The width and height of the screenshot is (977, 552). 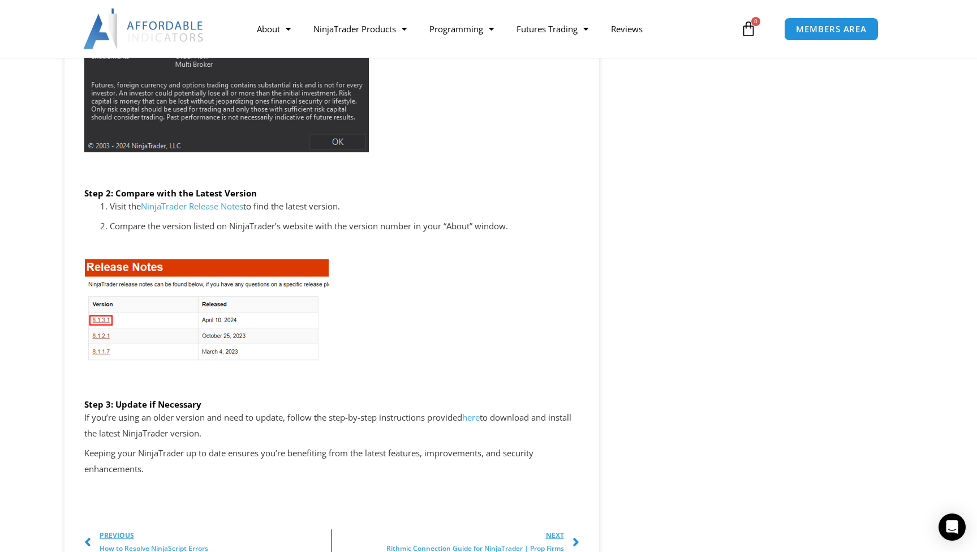 What do you see at coordinates (144, 29) in the screenshot?
I see `img: LogoAI | Affordable Indicators – NinjaTrader` at bounding box center [144, 29].